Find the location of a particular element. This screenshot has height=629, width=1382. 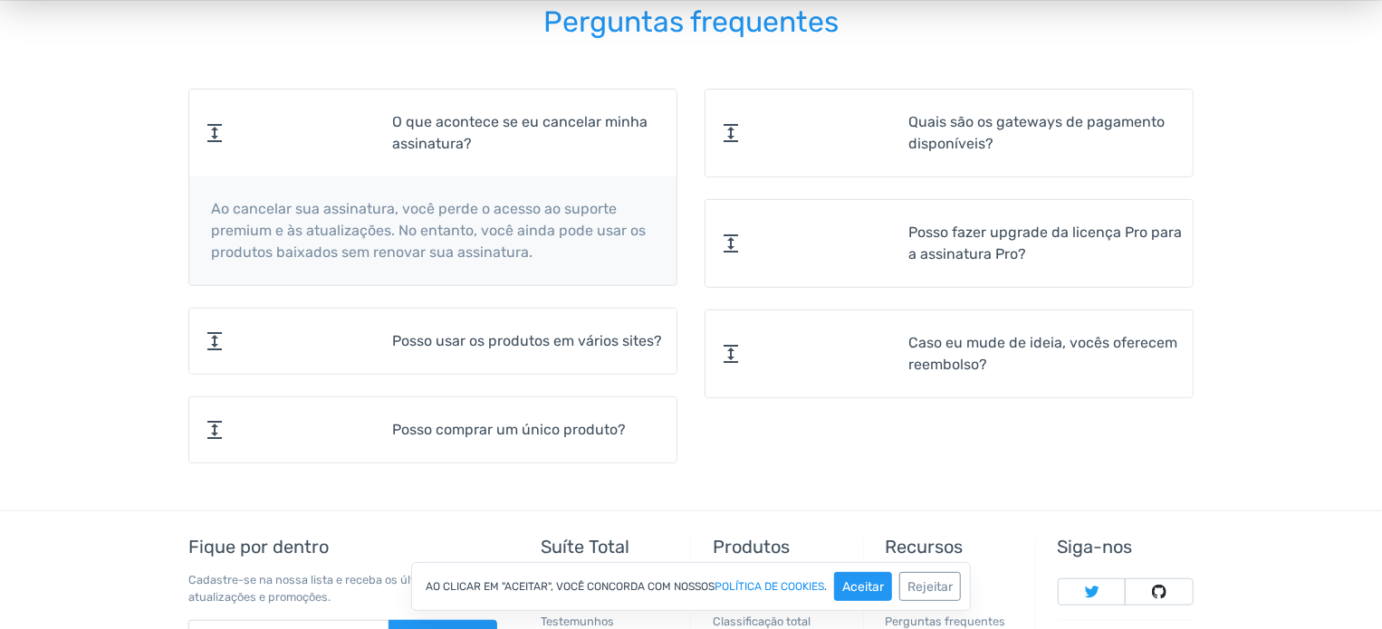

font: Aceitar is located at coordinates (863, 587).